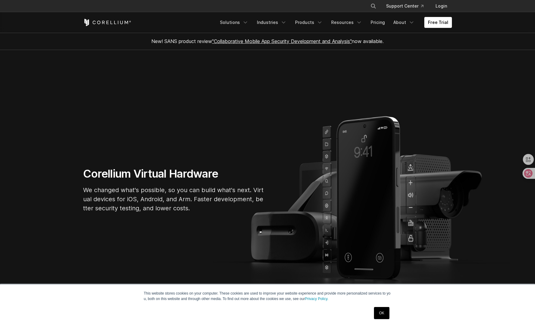 The image size is (535, 327). Describe the element at coordinates (107, 22) in the screenshot. I see `a: Corellium Home` at that location.